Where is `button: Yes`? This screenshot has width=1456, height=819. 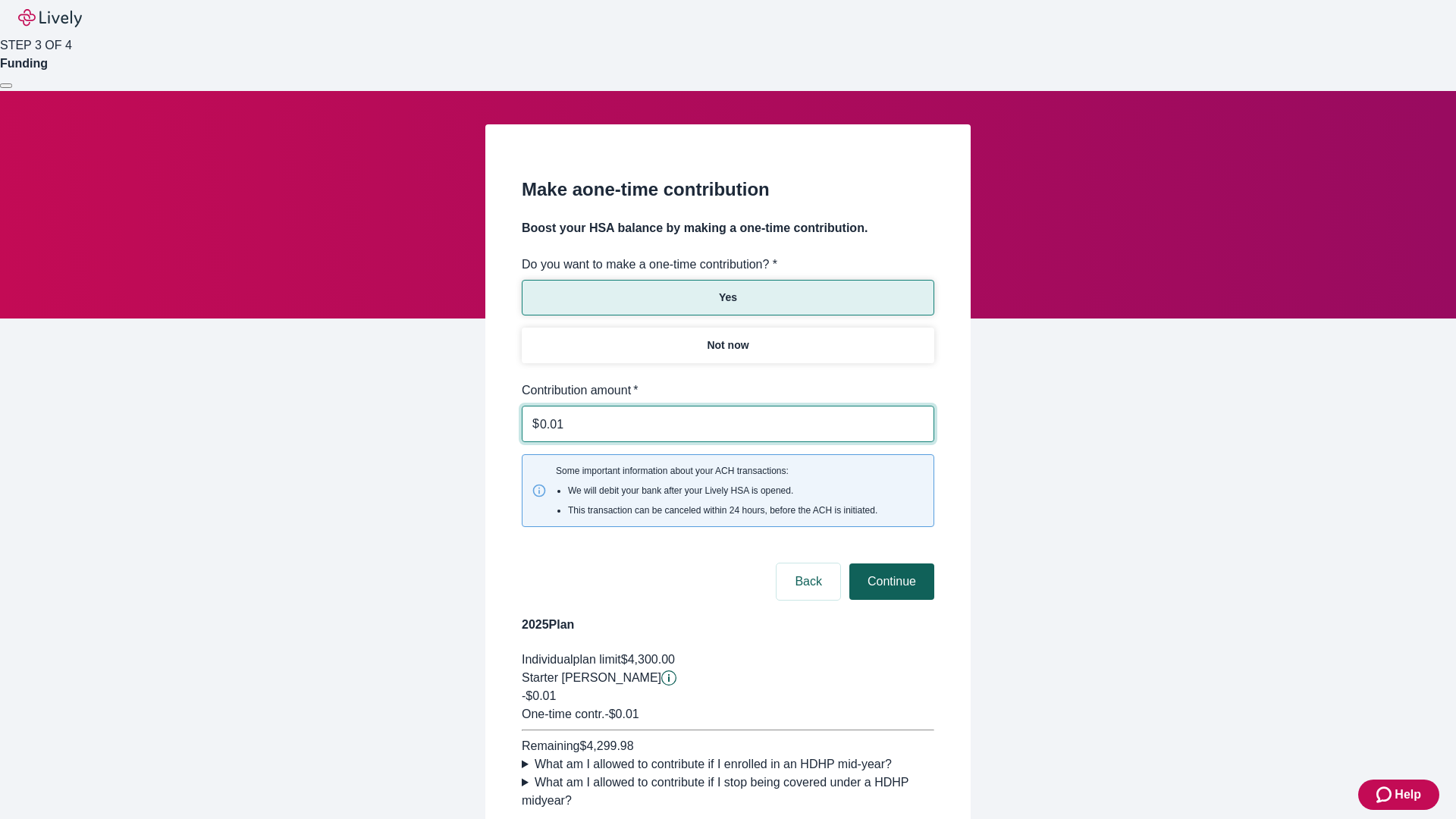
button: Yes is located at coordinates (728, 297).